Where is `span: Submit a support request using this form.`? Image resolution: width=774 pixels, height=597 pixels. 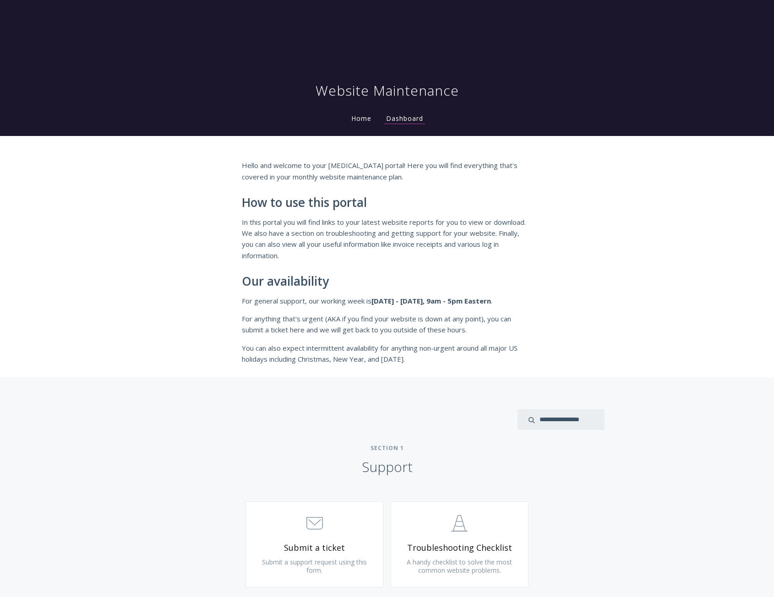
span: Submit a support request using this form. is located at coordinates (314, 566).